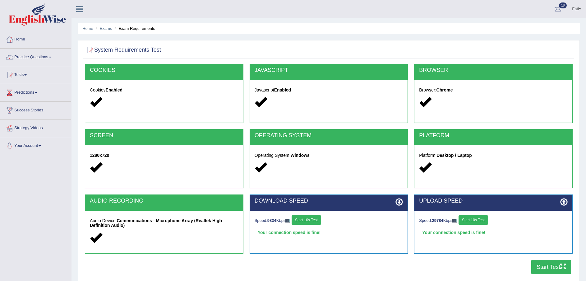 The width and height of the screenshot is (586, 281). Describe the element at coordinates (272, 220) in the screenshot. I see `strong: 9834` at that location.